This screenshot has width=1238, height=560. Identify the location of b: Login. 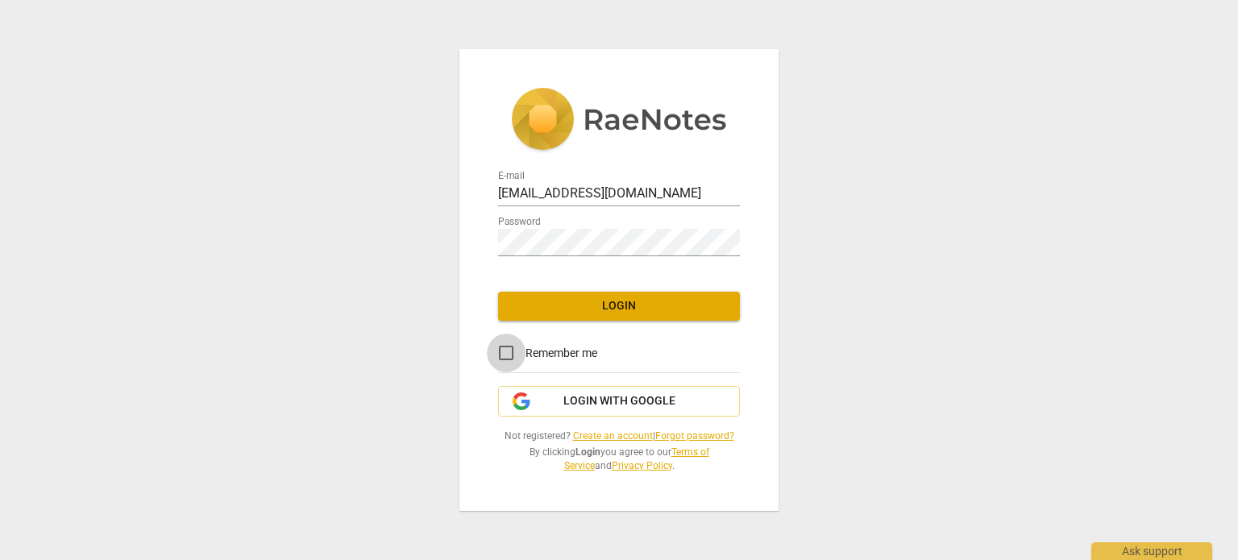
(588, 452).